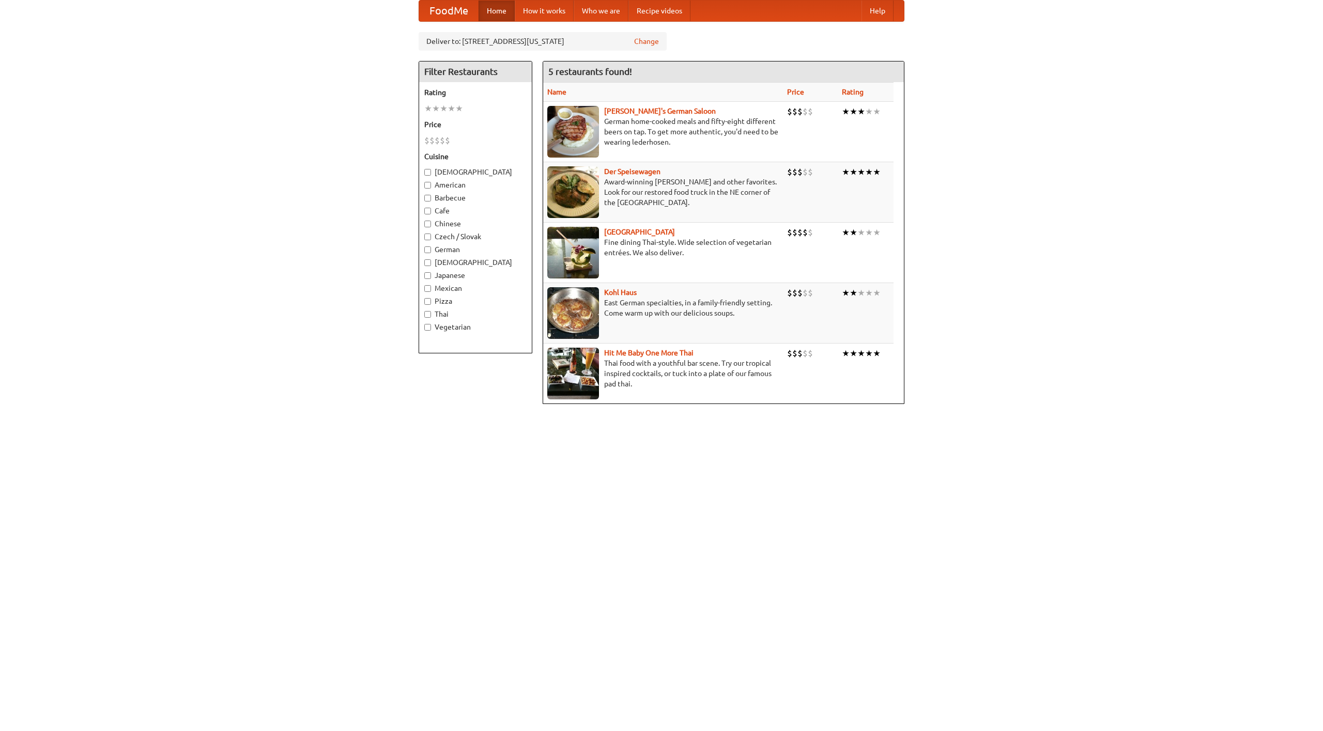 The width and height of the screenshot is (1323, 731). Describe the element at coordinates (646, 41) in the screenshot. I see `a: Change` at that location.